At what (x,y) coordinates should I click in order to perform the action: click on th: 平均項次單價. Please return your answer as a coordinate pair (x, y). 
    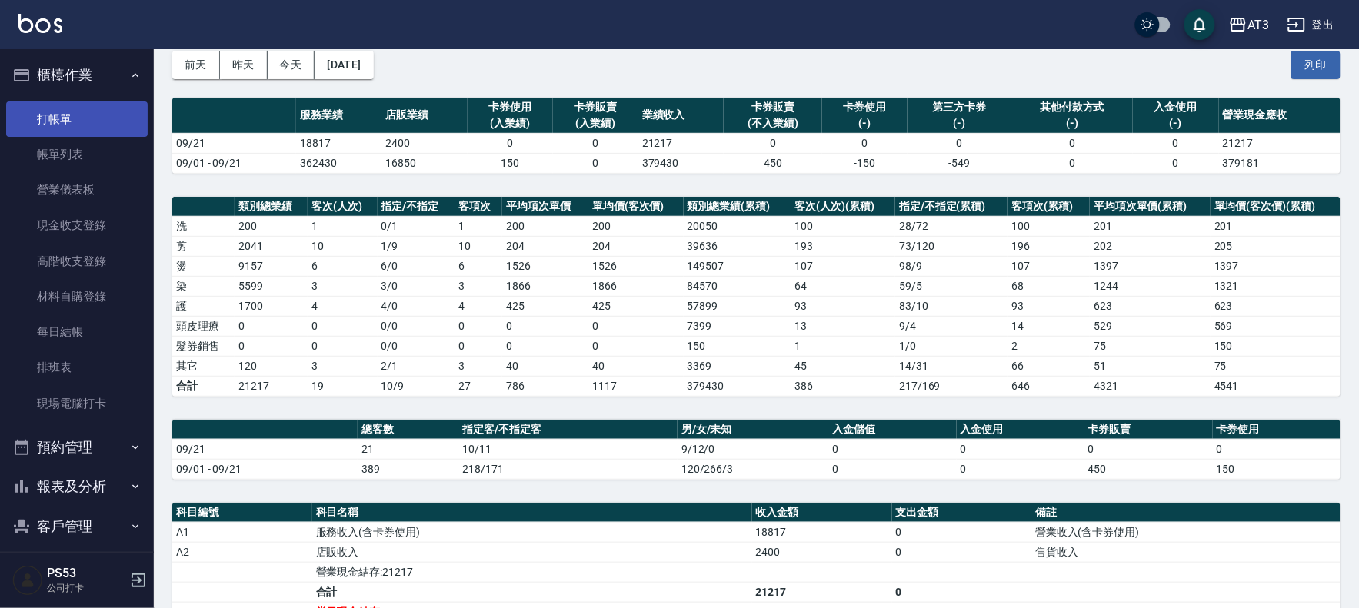
    Looking at the image, I should click on (545, 207).